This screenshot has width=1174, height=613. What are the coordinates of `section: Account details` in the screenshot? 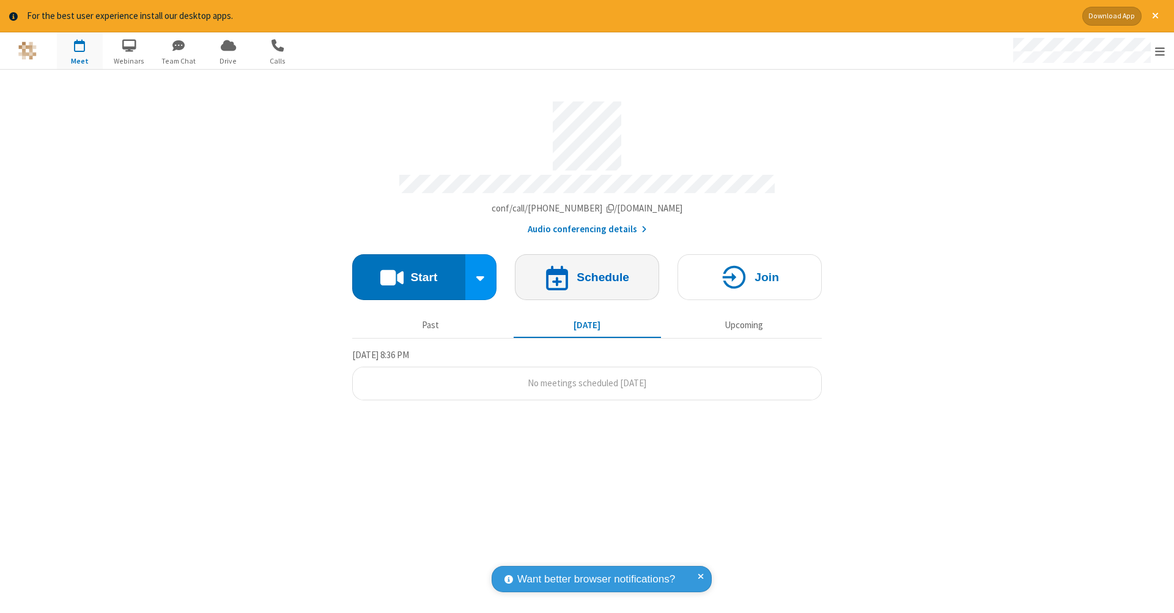 It's located at (587, 164).